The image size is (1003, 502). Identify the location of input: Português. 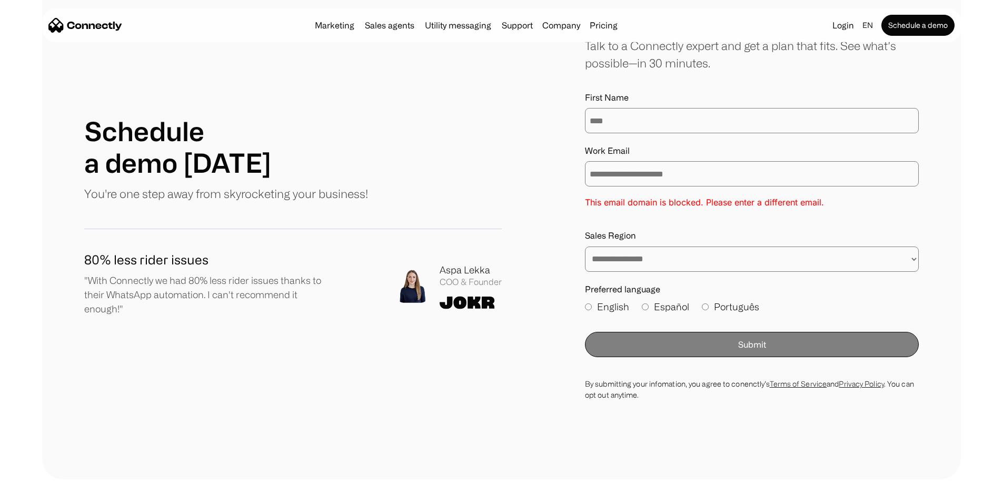
(705, 306).